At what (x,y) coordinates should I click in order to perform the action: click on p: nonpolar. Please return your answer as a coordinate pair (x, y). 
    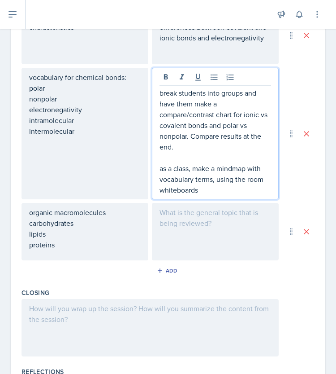
    Looking at the image, I should click on (85, 99).